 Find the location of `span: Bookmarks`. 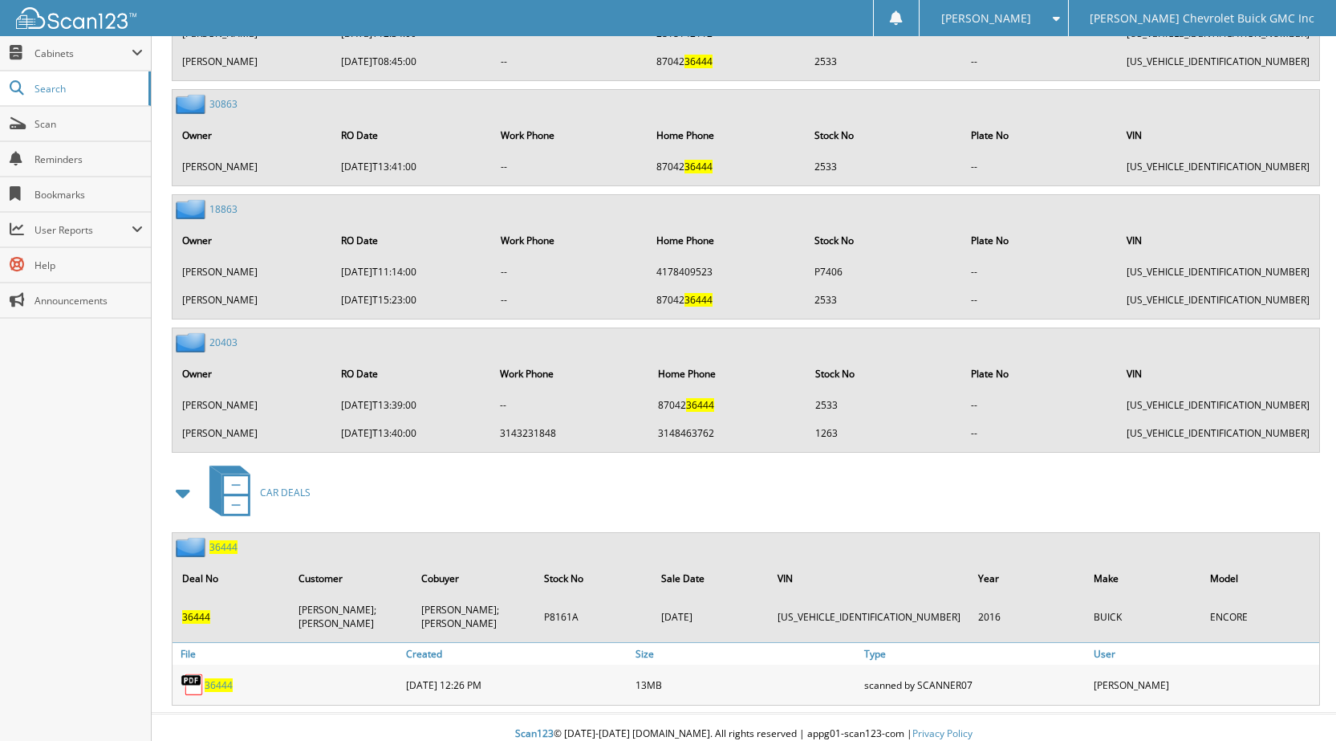

span: Bookmarks is located at coordinates (88, 194).